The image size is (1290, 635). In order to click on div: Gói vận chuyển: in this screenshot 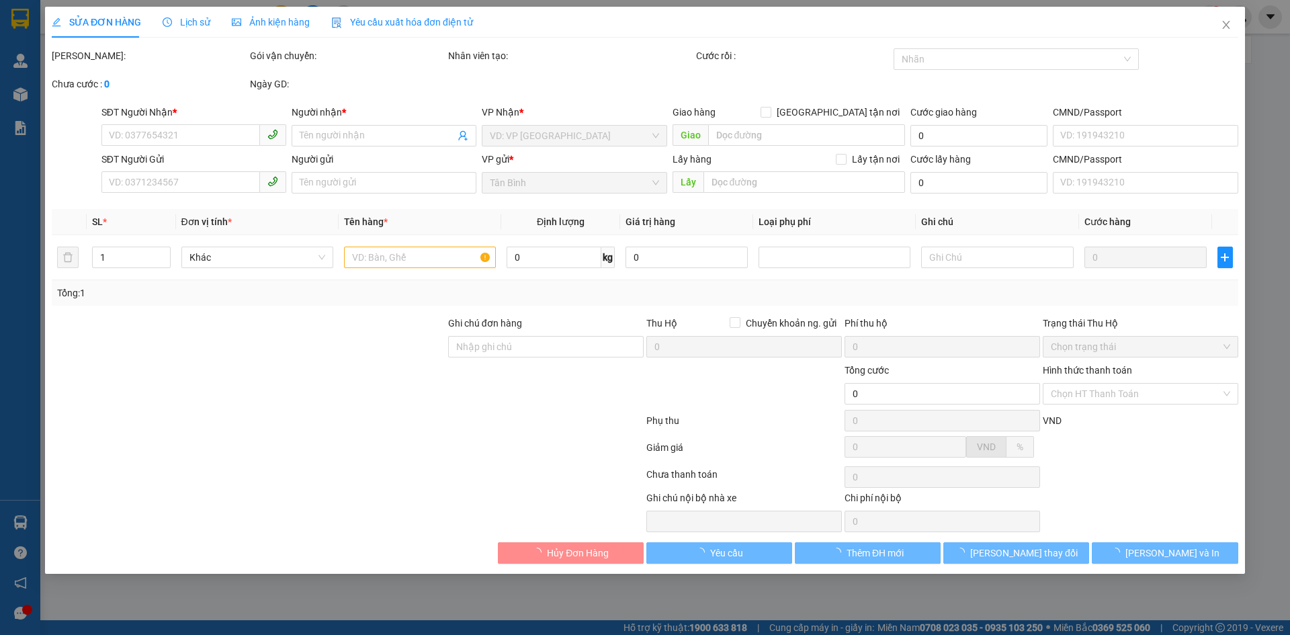, I will do `click(347, 56)`.